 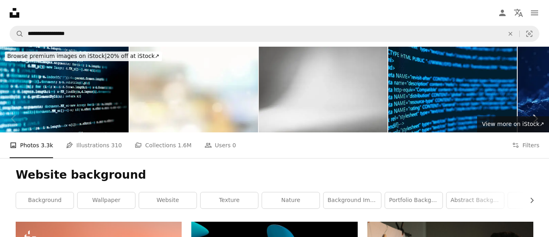 I want to click on h1: Website background, so click(x=275, y=175).